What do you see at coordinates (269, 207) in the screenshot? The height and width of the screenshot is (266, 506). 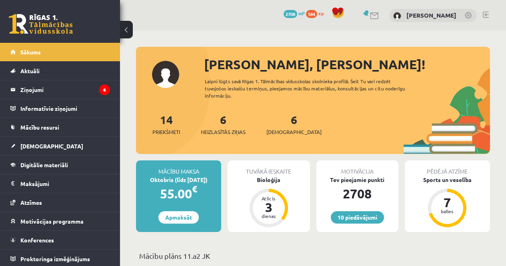 I see `div: 3` at bounding box center [269, 207].